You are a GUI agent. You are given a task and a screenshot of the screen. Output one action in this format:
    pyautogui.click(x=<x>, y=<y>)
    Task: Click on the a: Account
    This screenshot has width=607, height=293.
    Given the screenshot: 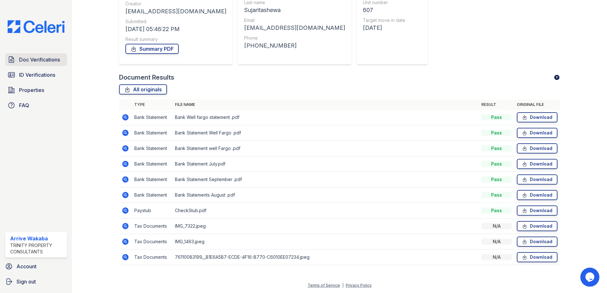 What is the action you would take?
    pyautogui.click(x=36, y=266)
    